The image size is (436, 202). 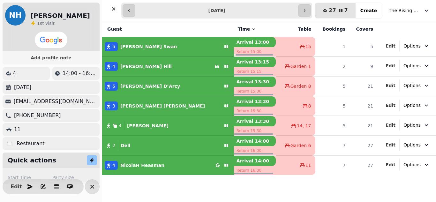 I want to click on span: 14, 17, so click(x=304, y=126).